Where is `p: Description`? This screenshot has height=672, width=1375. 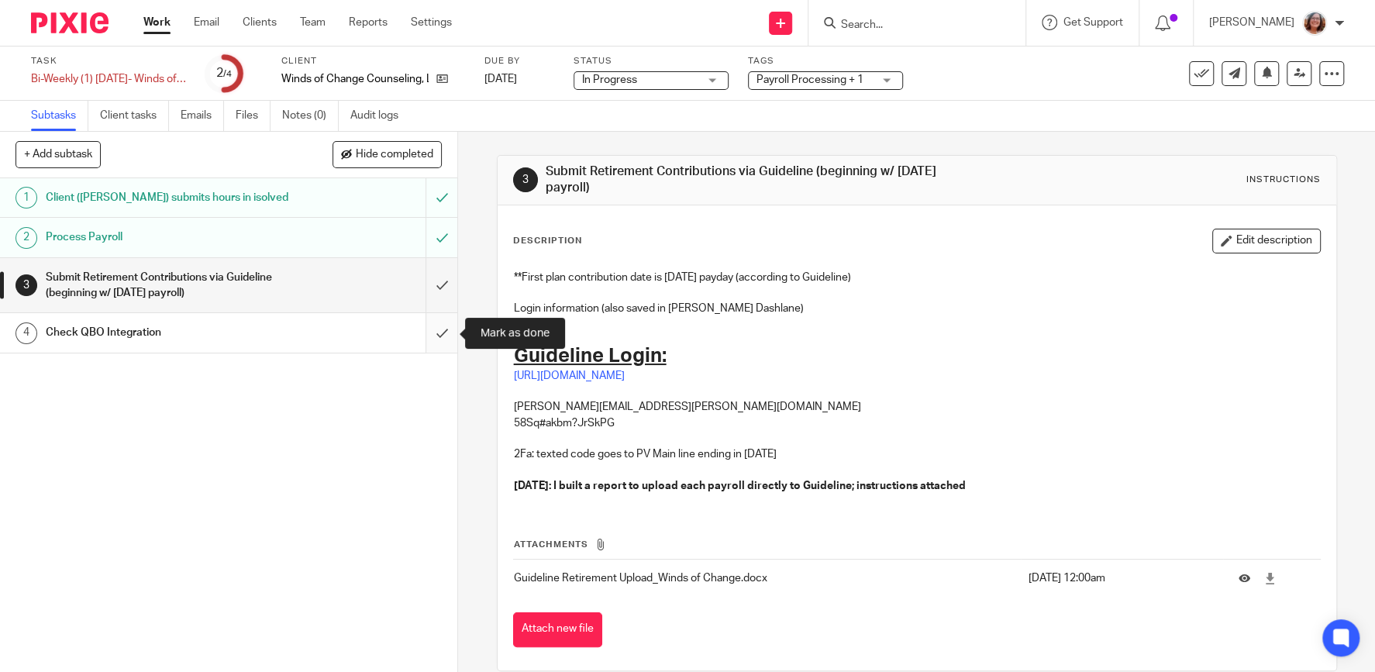 p: Description is located at coordinates (547, 241).